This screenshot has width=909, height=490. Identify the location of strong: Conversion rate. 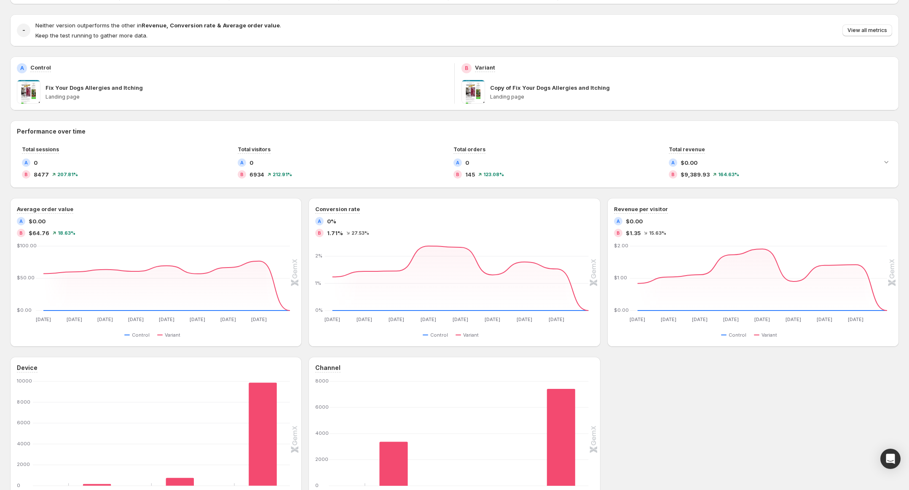
(193, 25).